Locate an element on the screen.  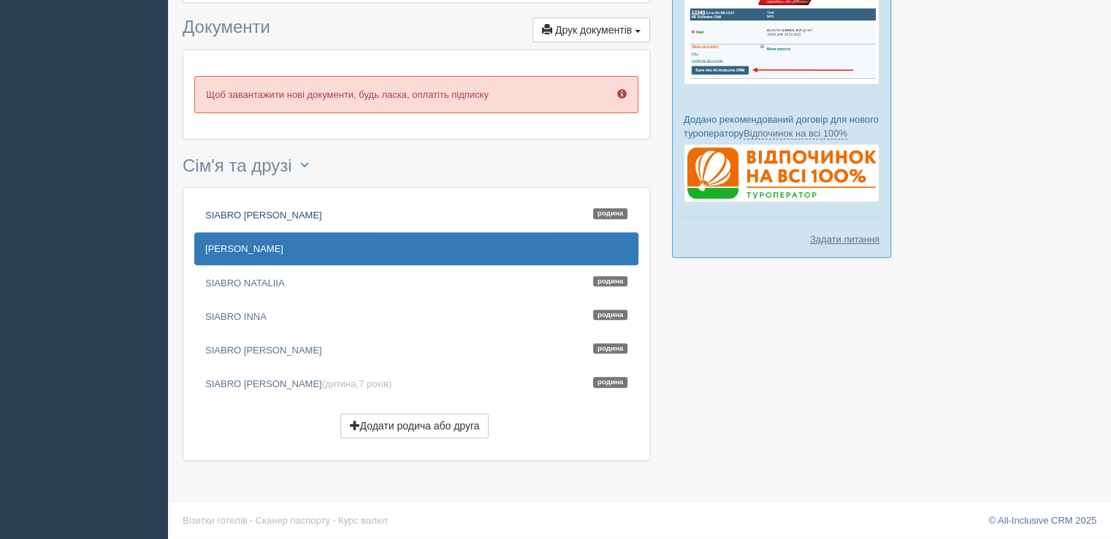
h3: Сім'я та друзі is located at coordinates (417, 167).